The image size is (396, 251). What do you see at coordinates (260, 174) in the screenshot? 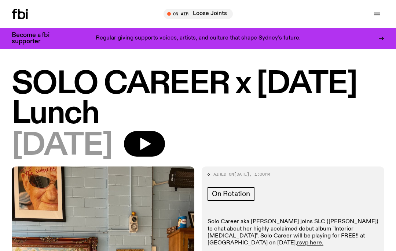
I see `span: , 1:00pm` at bounding box center [260, 174].